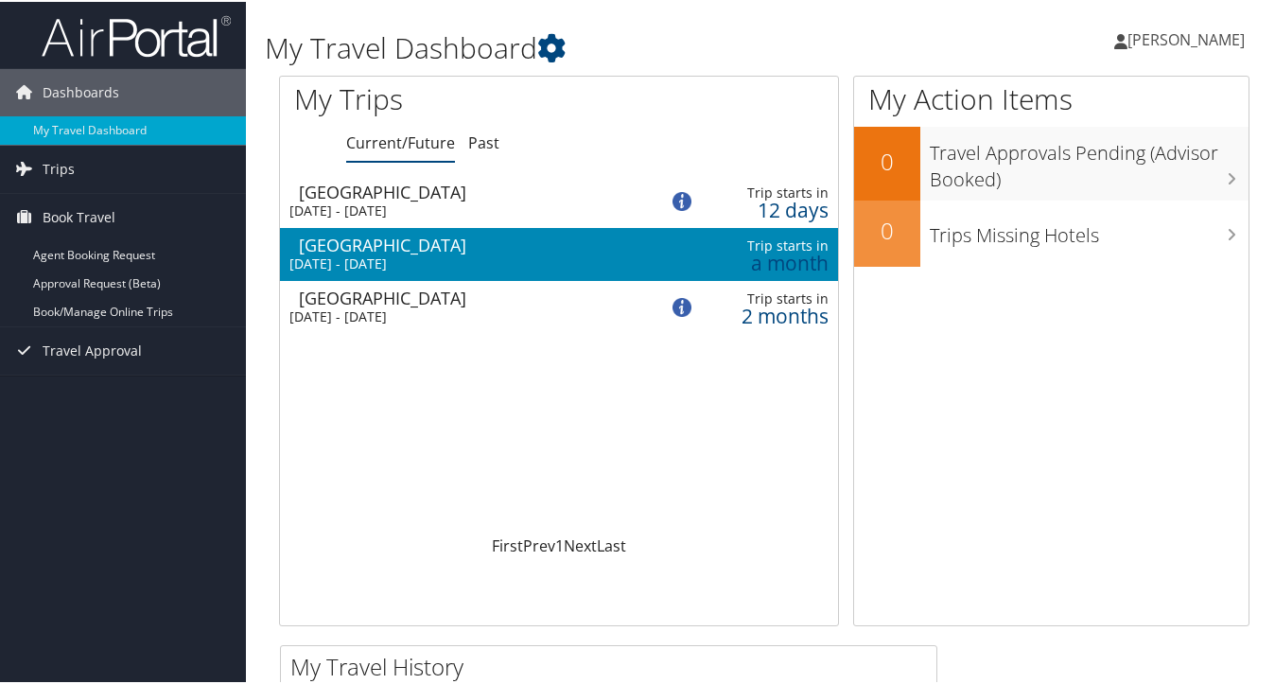 This screenshot has height=684, width=1275. What do you see at coordinates (507, 544) in the screenshot?
I see `a: First` at bounding box center [507, 544].